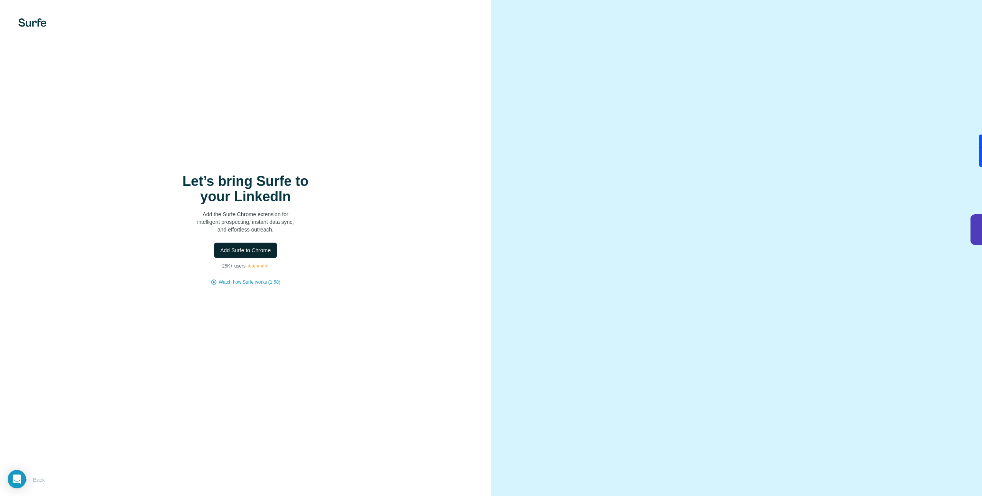  Describe the element at coordinates (34, 480) in the screenshot. I see `button: Back` at that location.